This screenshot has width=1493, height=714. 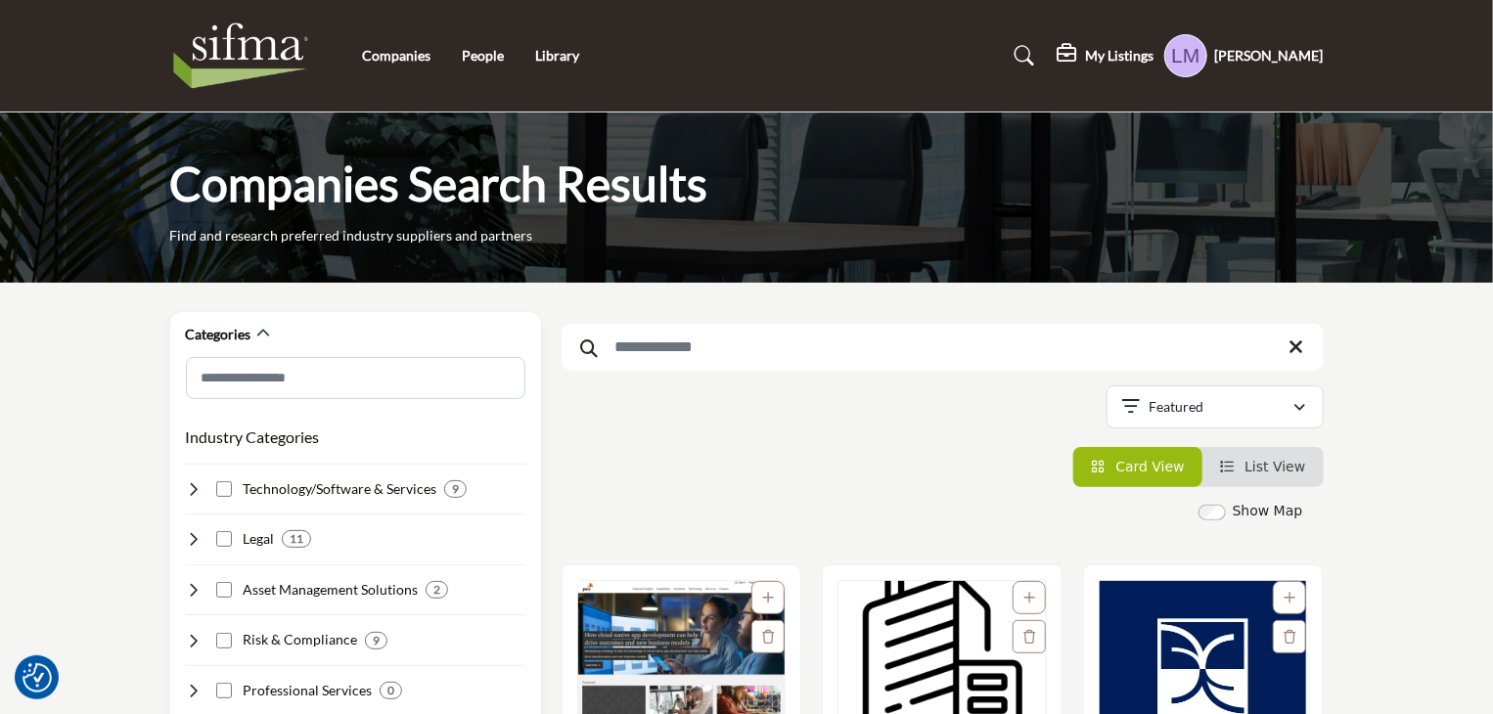 What do you see at coordinates (1263, 467) in the screenshot?
I see `a: View List` at bounding box center [1263, 467].